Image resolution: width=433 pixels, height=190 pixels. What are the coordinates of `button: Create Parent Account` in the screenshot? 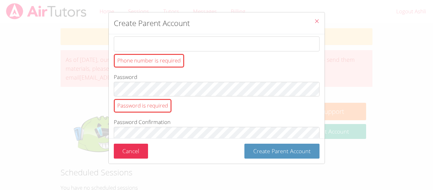 It's located at (282, 151).